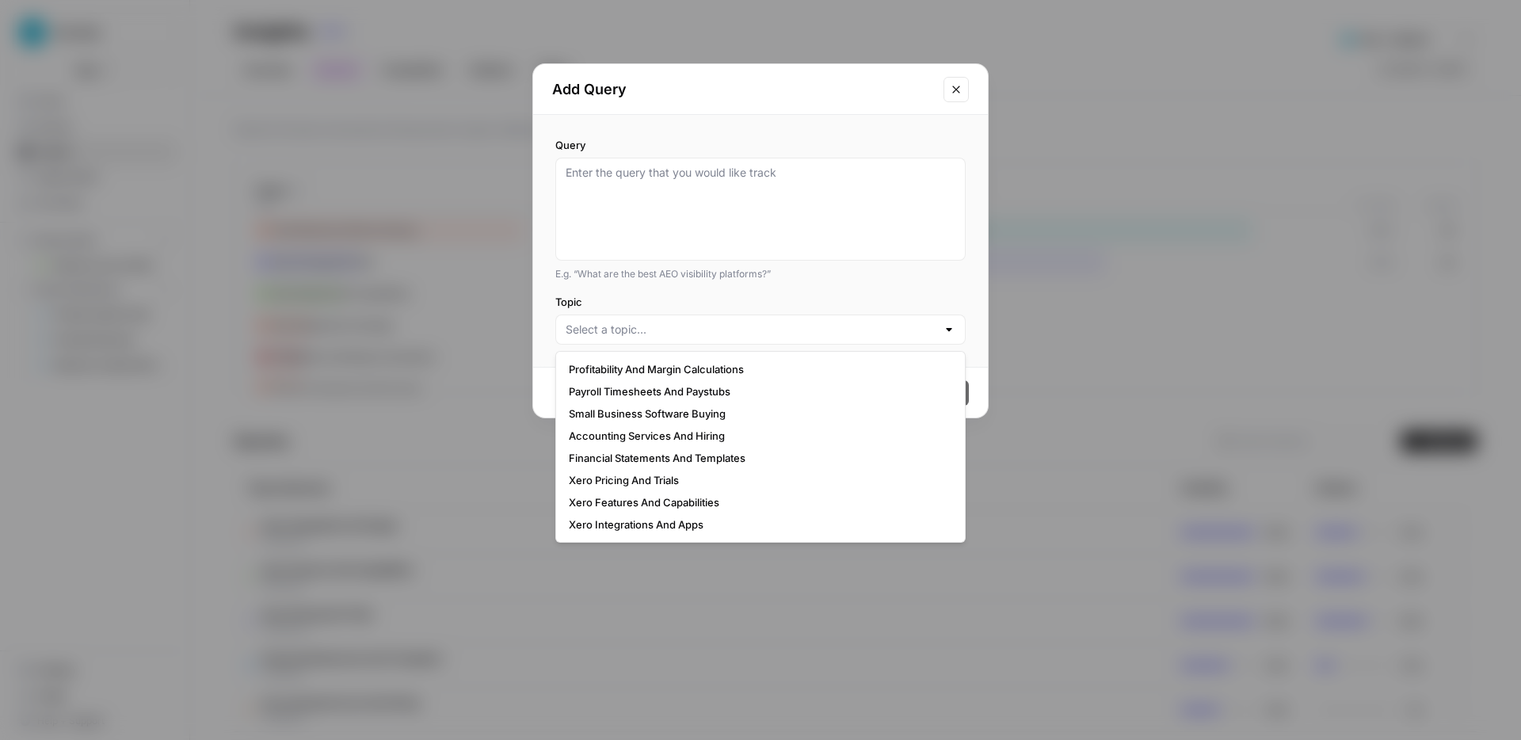 The height and width of the screenshot is (740, 1521). What do you see at coordinates (757, 391) in the screenshot?
I see `span: Payroll Timesheets And Paystubs` at bounding box center [757, 391].